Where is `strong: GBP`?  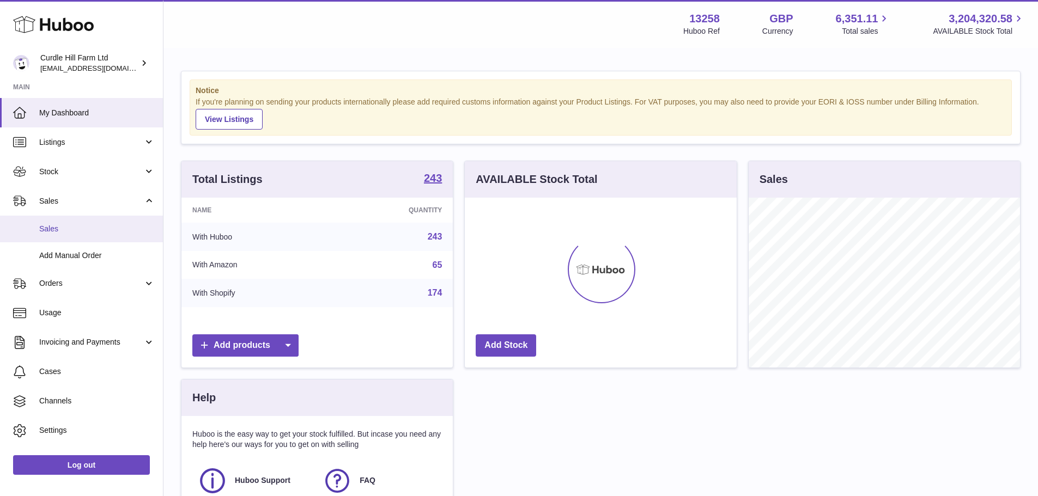 strong: GBP is located at coordinates (781, 19).